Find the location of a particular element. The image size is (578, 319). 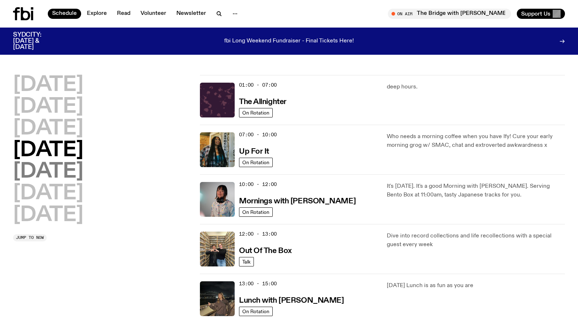

a: Talk is located at coordinates (246, 262).